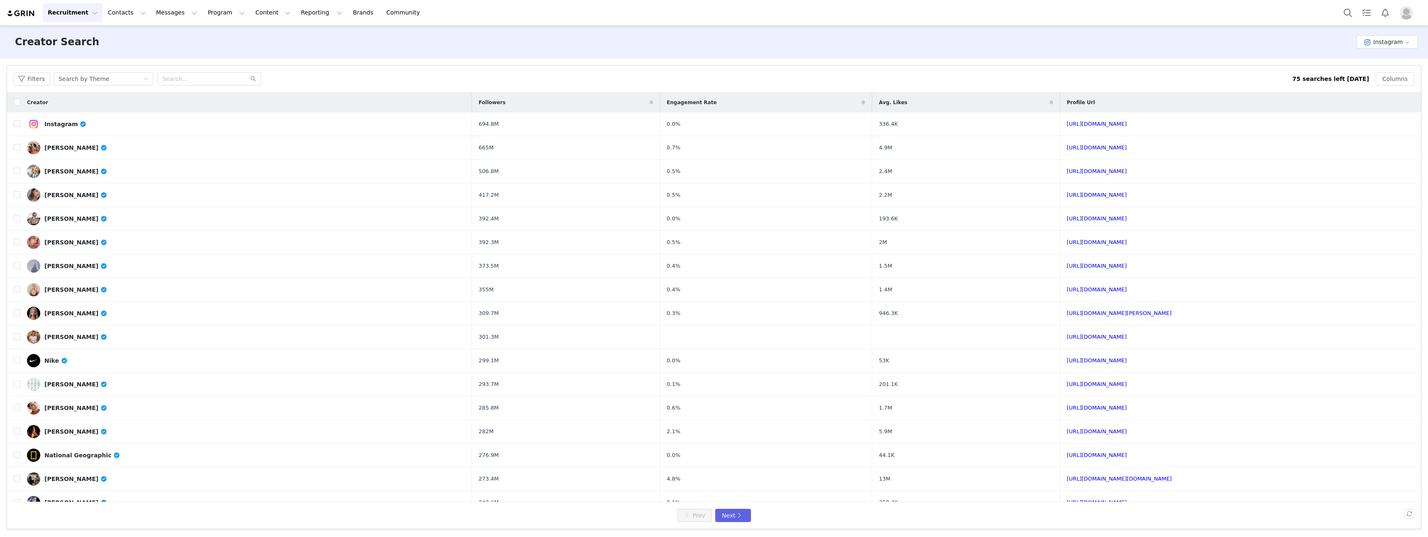 This screenshot has width=1428, height=537. I want to click on div: Instagram, so click(66, 124).